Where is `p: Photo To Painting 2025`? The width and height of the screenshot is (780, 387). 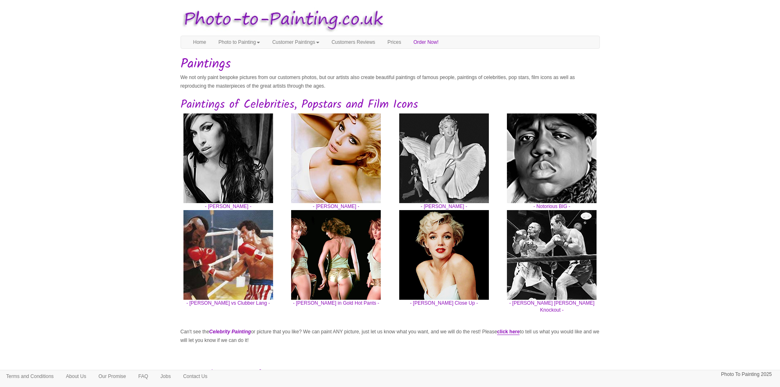 p: Photo To Painting 2025 is located at coordinates (746, 374).